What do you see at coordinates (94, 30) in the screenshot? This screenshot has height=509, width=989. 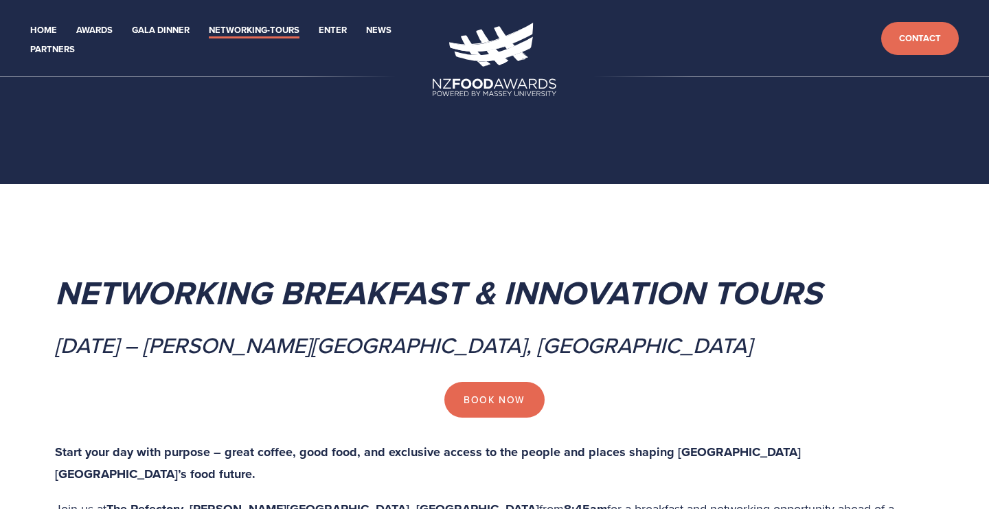 I see `a: Awards` at bounding box center [94, 30].